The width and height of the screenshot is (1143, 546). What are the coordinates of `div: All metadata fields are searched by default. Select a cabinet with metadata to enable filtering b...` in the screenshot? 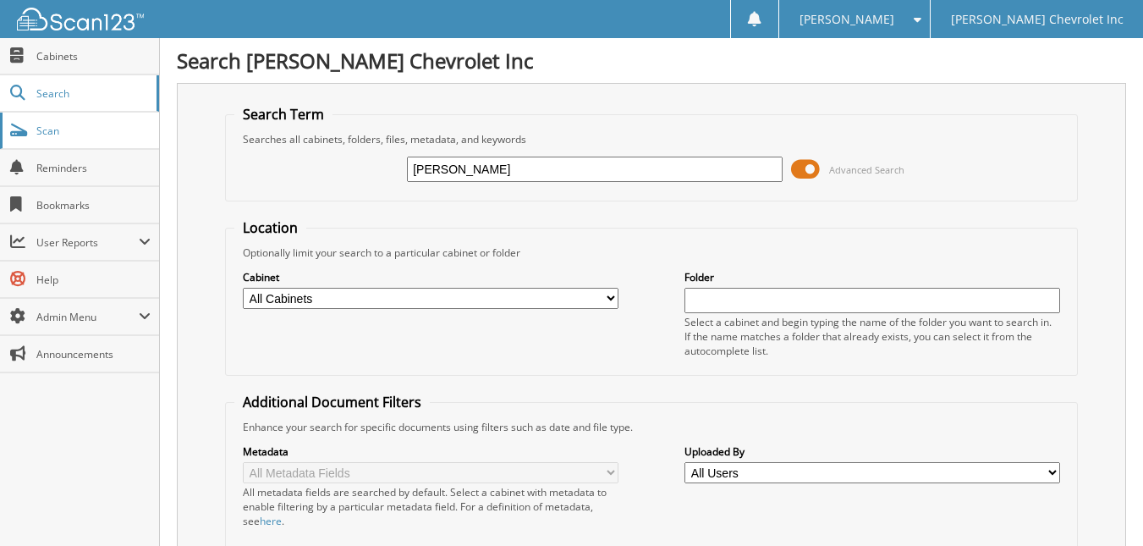 It's located at (431, 506).